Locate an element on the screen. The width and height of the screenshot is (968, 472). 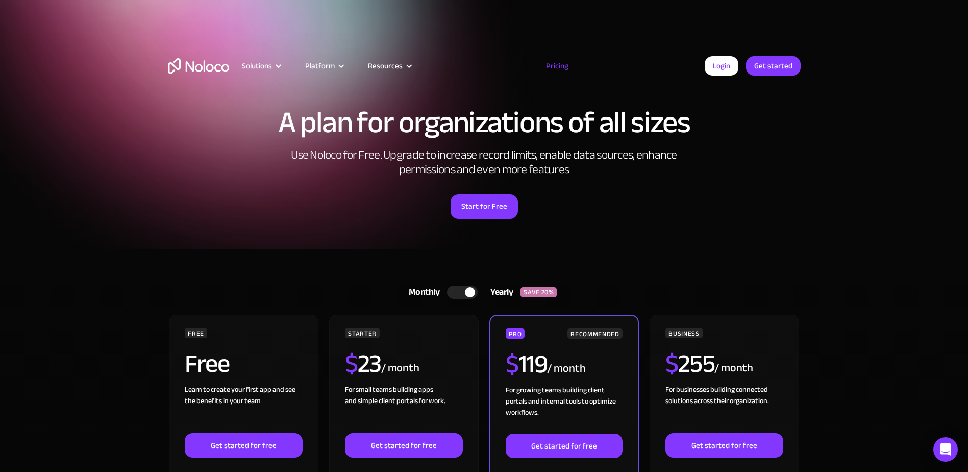
div: Open Intercom Messenger is located at coordinates (946, 449).